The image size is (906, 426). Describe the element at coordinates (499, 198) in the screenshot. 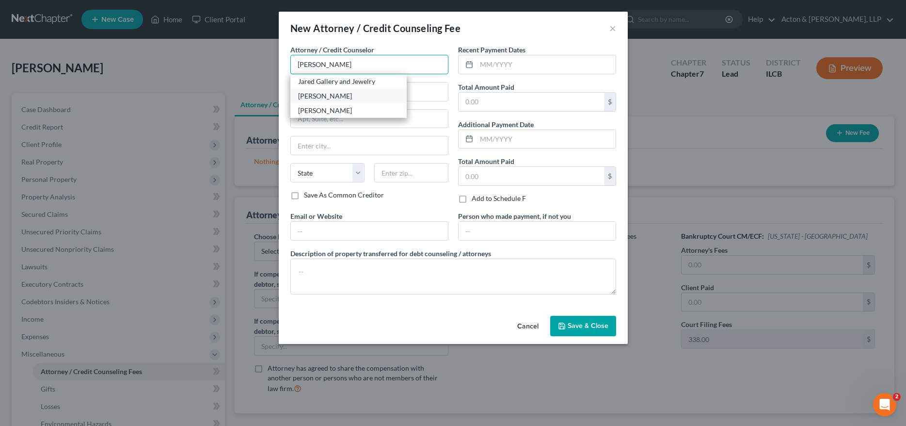

I see `label: Add to Schedule F` at that location.